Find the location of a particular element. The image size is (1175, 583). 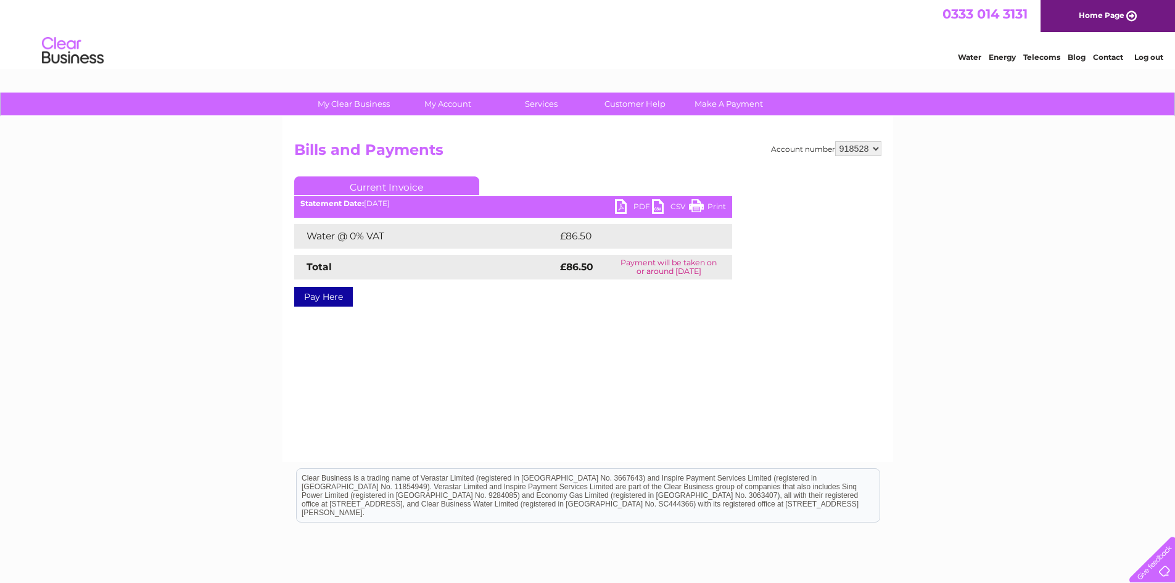

a: Pay Here is located at coordinates (323, 297).